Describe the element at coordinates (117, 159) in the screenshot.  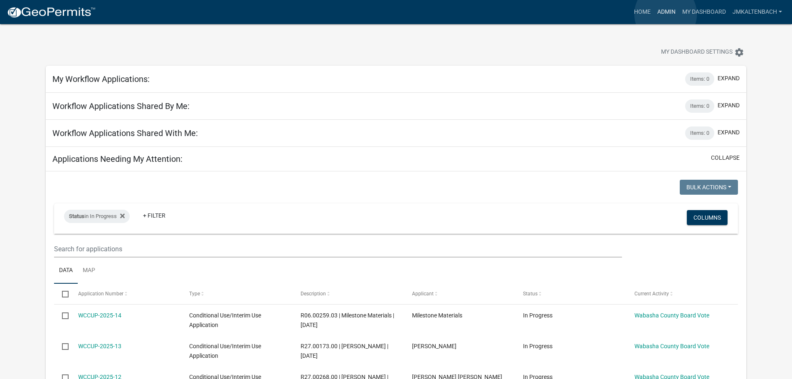
I see `h5: Applications Needing My Attention:` at that location.